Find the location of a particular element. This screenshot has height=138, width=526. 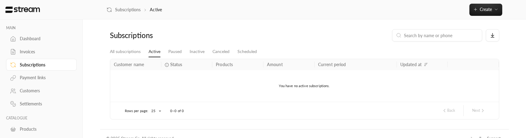

p: Rows per page: is located at coordinates (137, 111).